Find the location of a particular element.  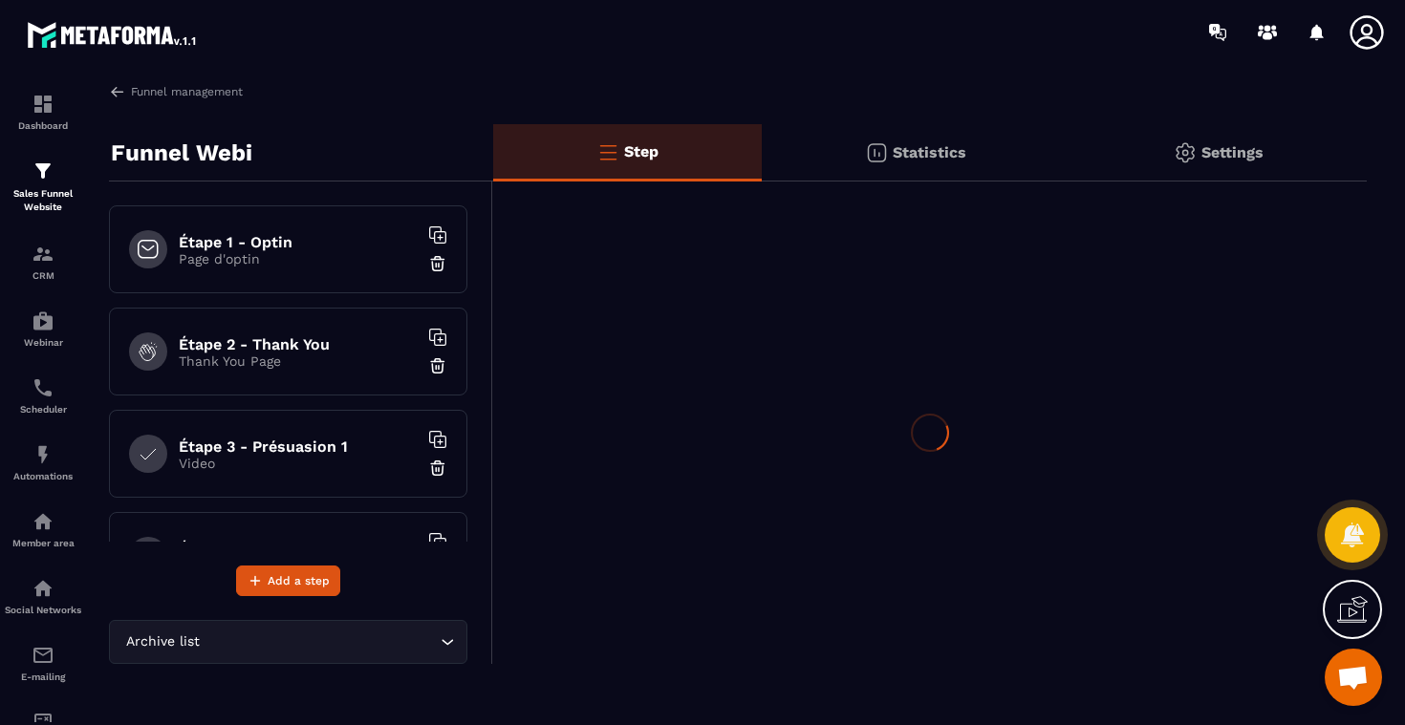

img: arrow is located at coordinates (118, 92).